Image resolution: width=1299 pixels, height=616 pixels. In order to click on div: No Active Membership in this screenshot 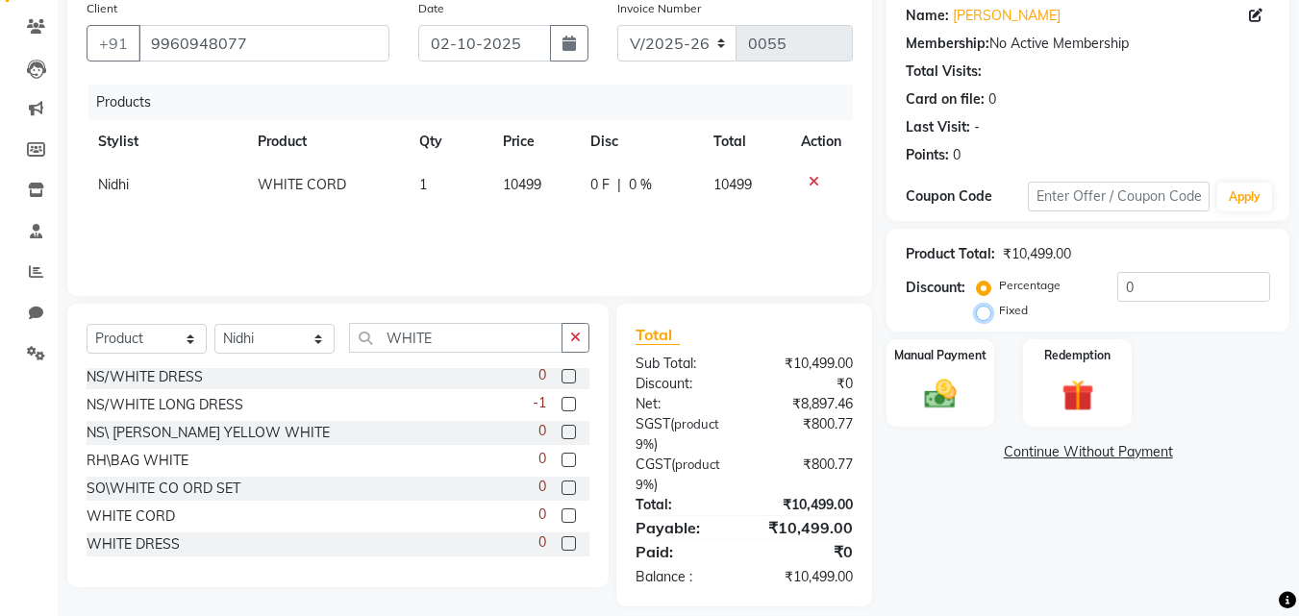, I will do `click(1087, 43)`.